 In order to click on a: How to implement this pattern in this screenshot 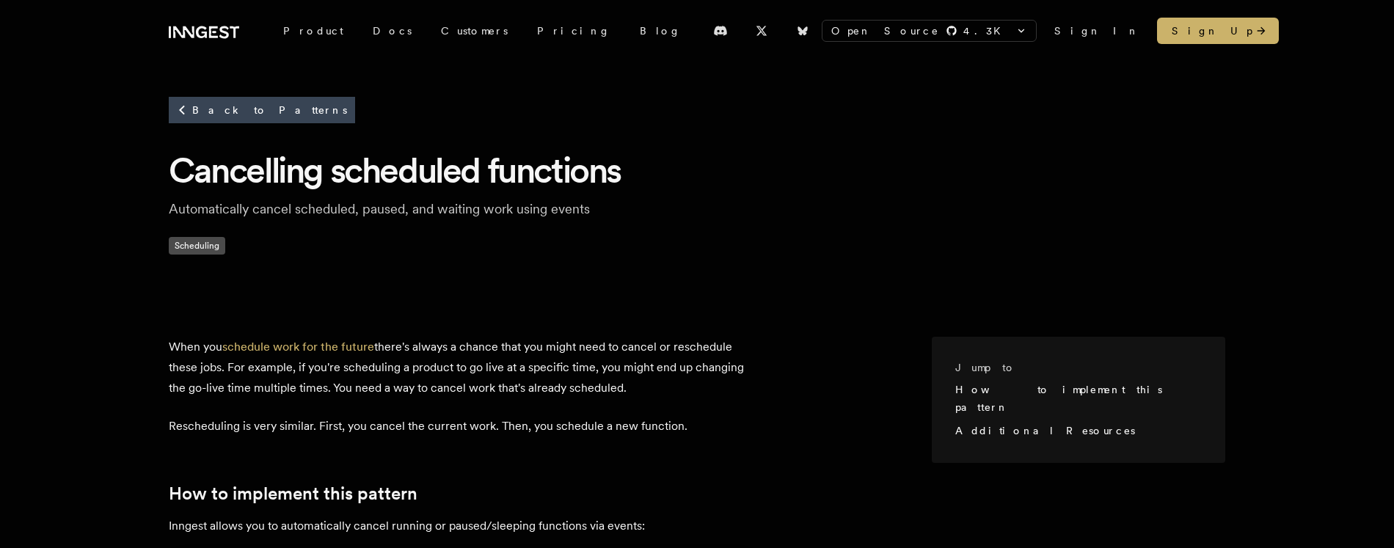, I will do `click(1058, 398)`.